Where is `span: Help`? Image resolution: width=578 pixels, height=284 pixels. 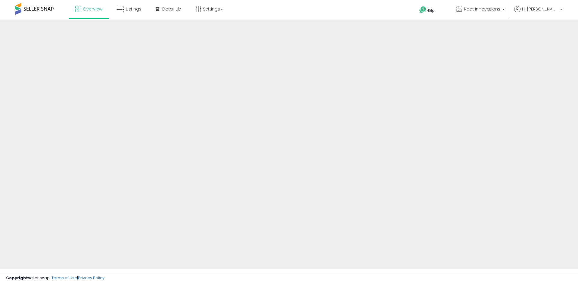 span: Help is located at coordinates (430, 10).